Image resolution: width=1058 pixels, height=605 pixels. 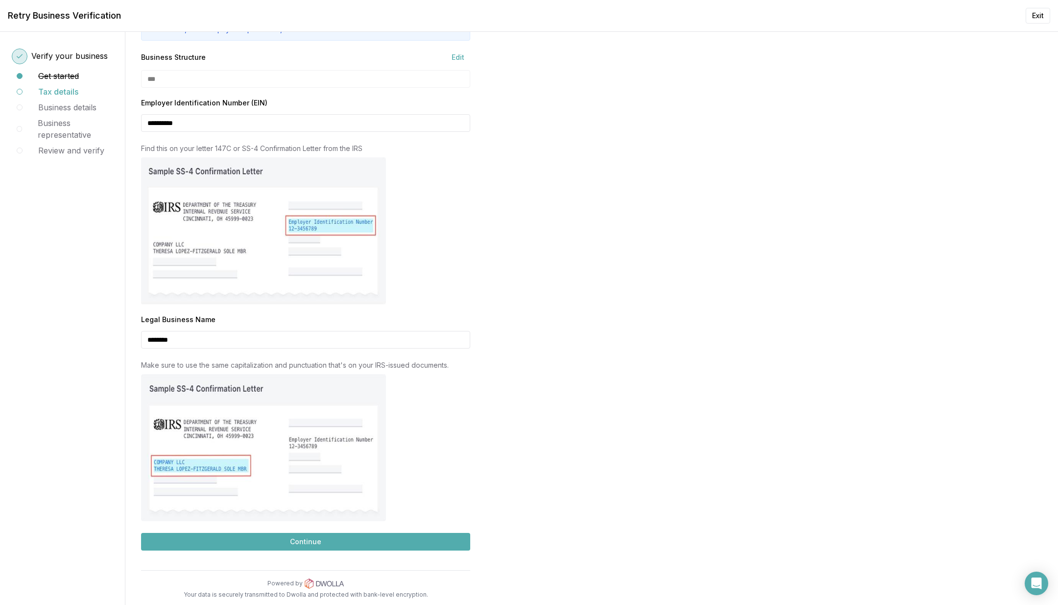 What do you see at coordinates (324, 583) in the screenshot?
I see `img: Dwolla` at bounding box center [324, 583].